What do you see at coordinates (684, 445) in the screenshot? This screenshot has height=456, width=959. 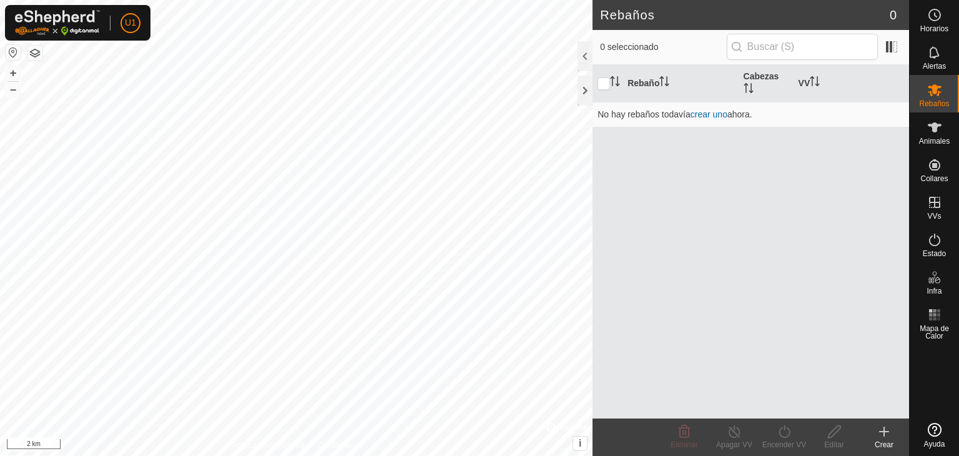 I see `span: Eliminar` at bounding box center [684, 445].